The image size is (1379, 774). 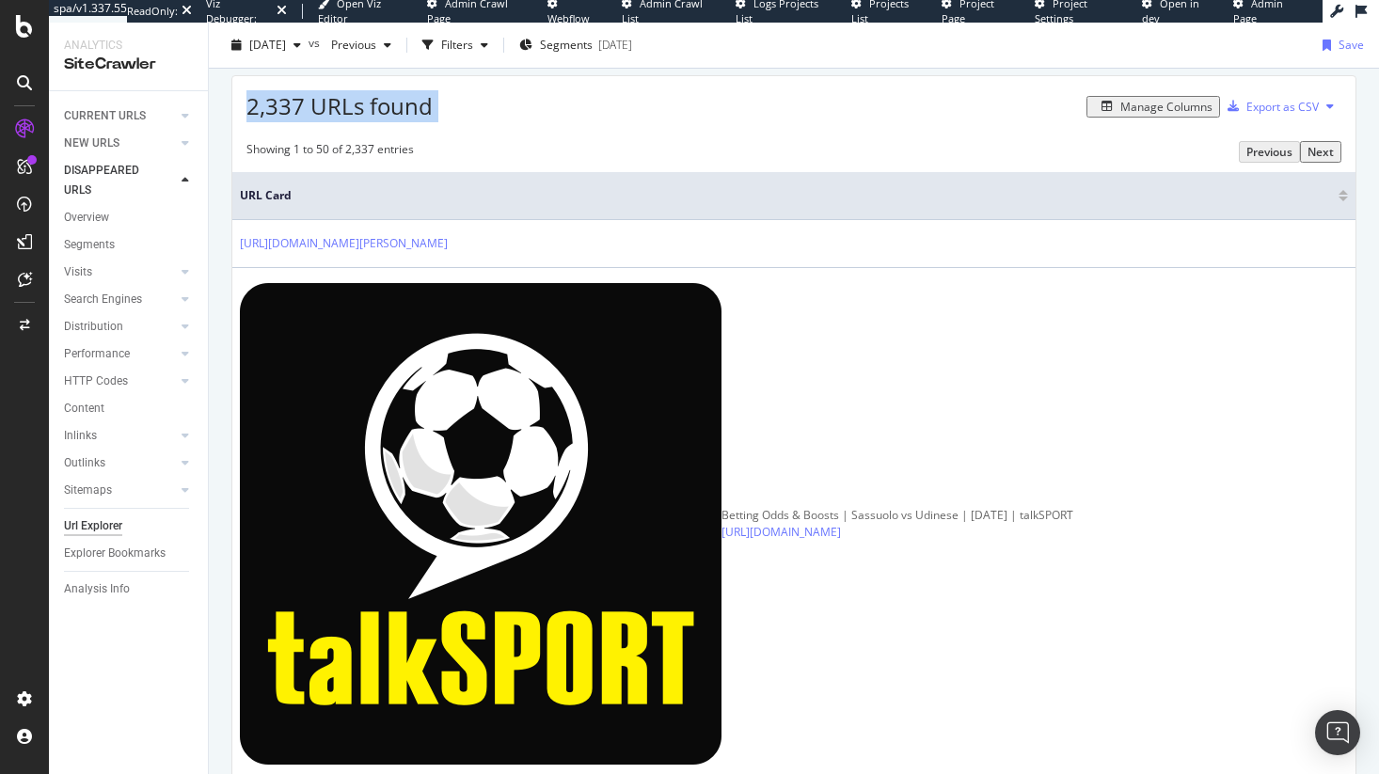 I want to click on span: vs, so click(x=316, y=42).